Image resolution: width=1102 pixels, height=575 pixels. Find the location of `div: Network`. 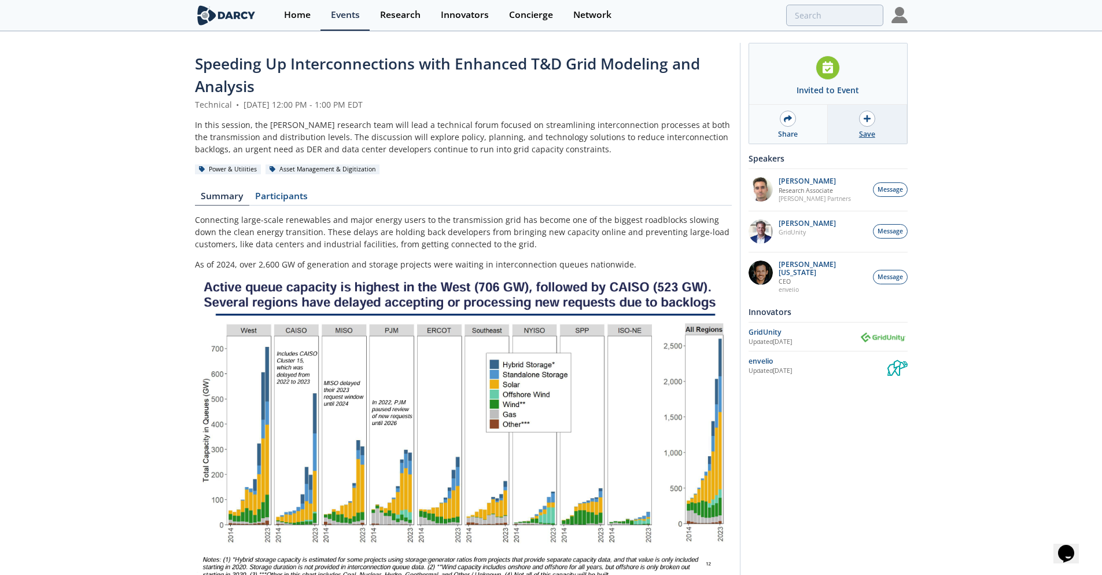

div: Network is located at coordinates (592, 15).